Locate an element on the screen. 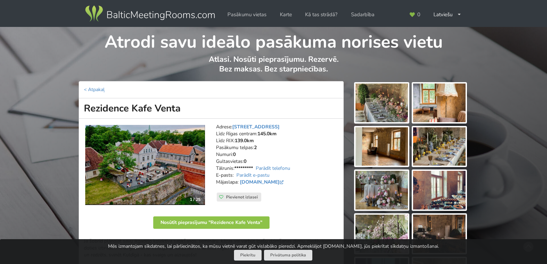  p: Ja šobrīd plānojat savu ikgadējo kolektīva satikšanos, semināru, kāzas vai varbūt īpašu dzimšanas... is located at coordinates (211, 248).